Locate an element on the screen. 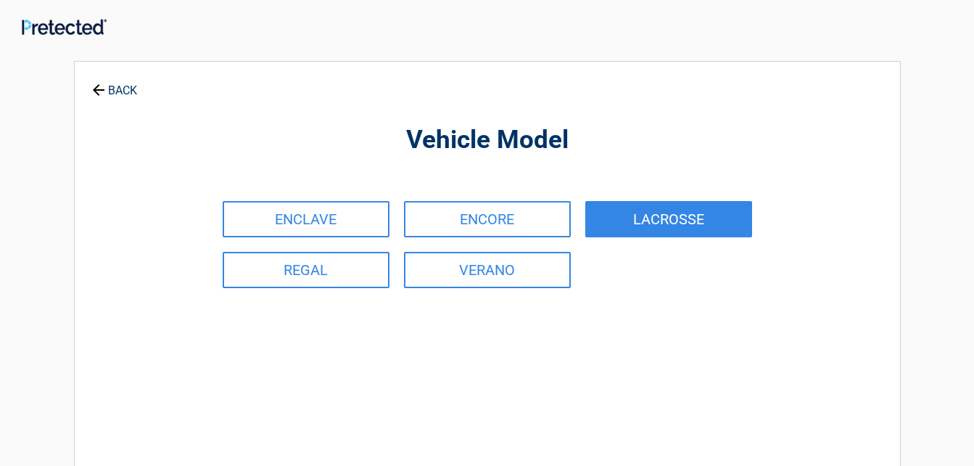 The image size is (974, 466). a: BACK is located at coordinates (115, 83).